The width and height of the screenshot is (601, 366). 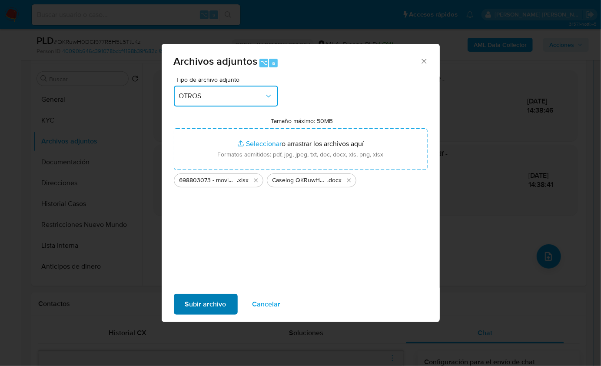 What do you see at coordinates (273, 63) in the screenshot?
I see `span: a` at bounding box center [273, 63].